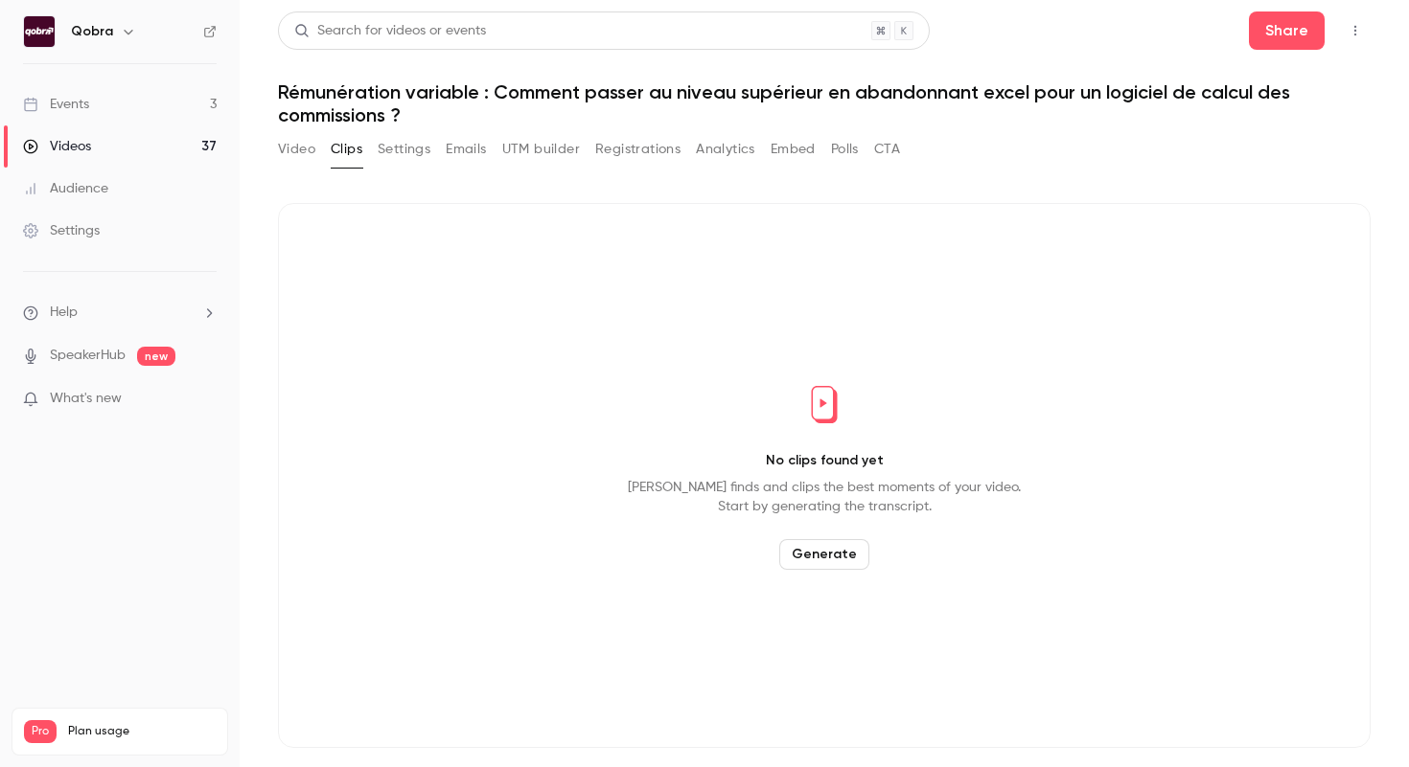 The image size is (1409, 767). What do you see at coordinates (92, 32) in the screenshot?
I see `h6: Qobra` at bounding box center [92, 32].